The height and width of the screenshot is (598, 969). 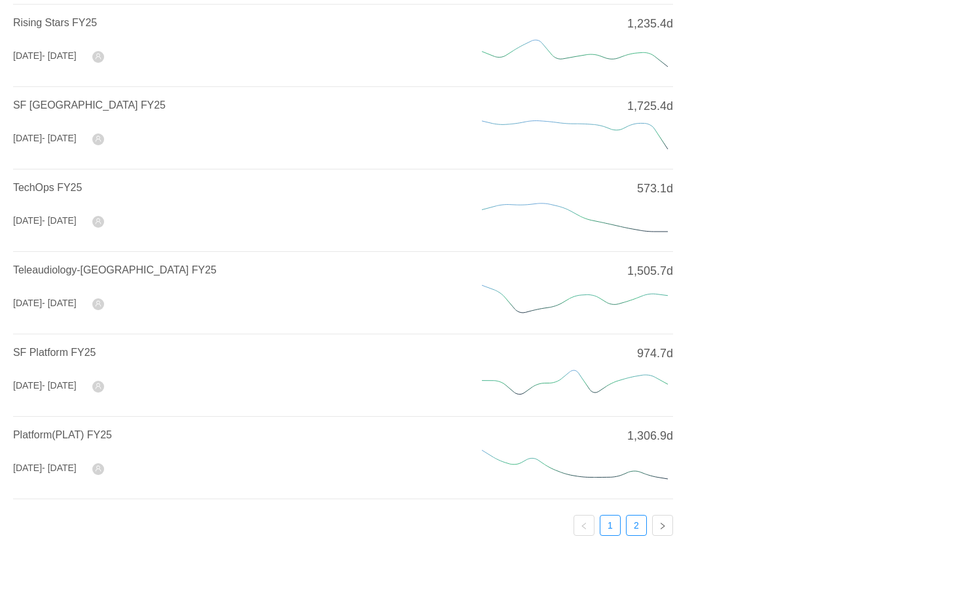 I want to click on span: 573.1d, so click(x=655, y=189).